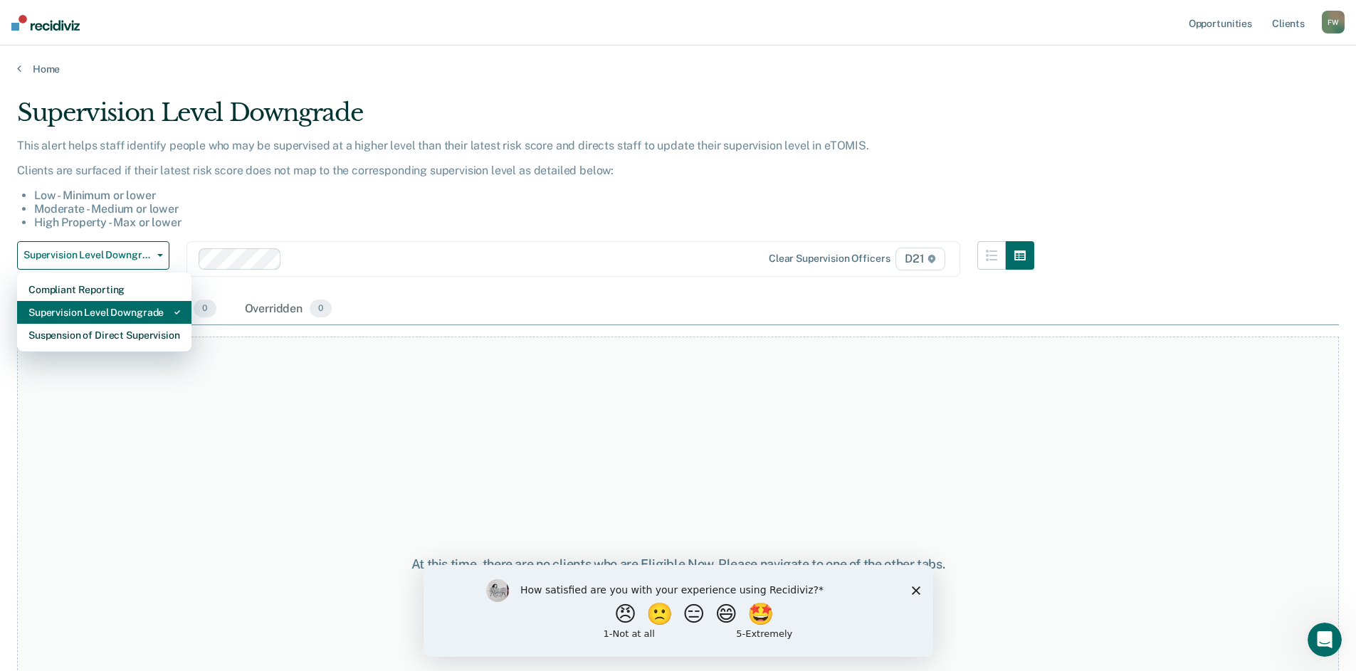 This screenshot has height=671, width=1356. What do you see at coordinates (525, 170) in the screenshot?
I see `p: Clients are surfaced if their latest risk score does not map to the corresponding supervision lev...` at bounding box center [525, 170].